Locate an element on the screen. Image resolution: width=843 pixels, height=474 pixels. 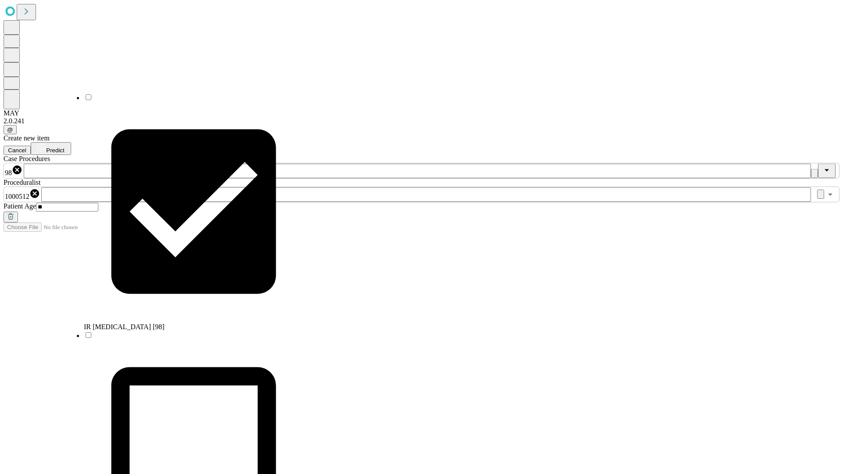
div: 2.0.241 is located at coordinates (422, 121).